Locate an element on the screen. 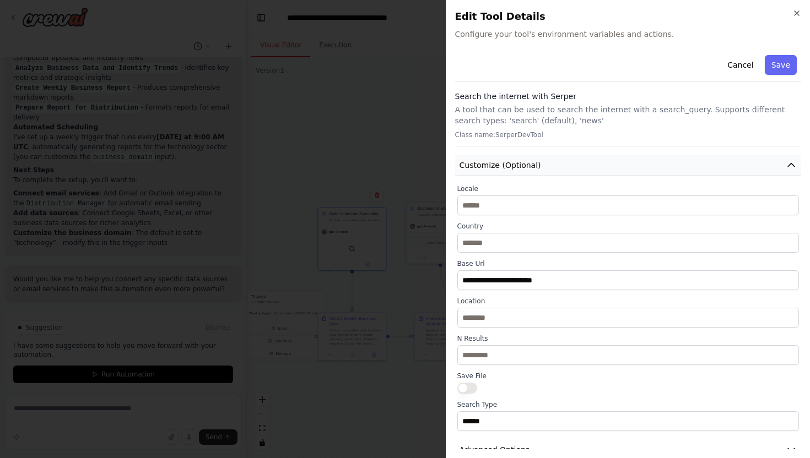 Image resolution: width=810 pixels, height=458 pixels. button: Save is located at coordinates (780, 65).